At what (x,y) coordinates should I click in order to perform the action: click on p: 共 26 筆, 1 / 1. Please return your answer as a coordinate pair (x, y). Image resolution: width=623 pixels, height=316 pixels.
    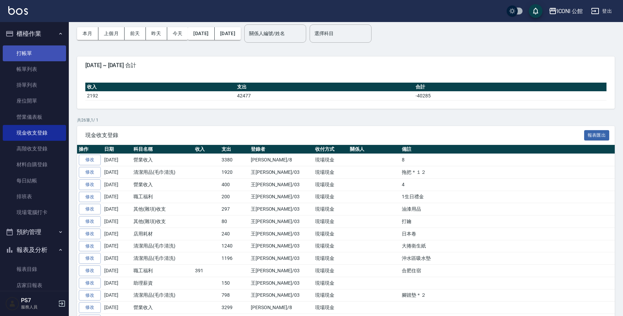
    Looking at the image, I should click on (346, 120).